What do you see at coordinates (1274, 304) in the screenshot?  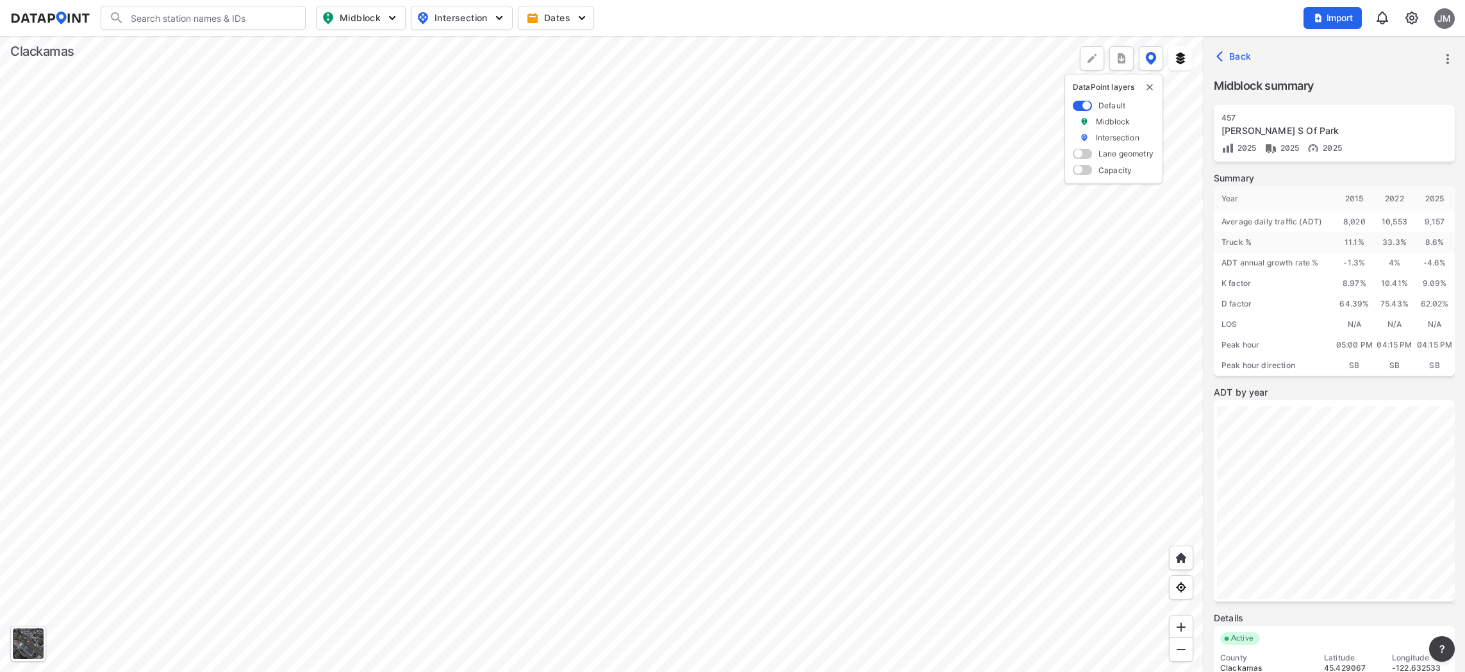 I see `div: D factor` at bounding box center [1274, 304].